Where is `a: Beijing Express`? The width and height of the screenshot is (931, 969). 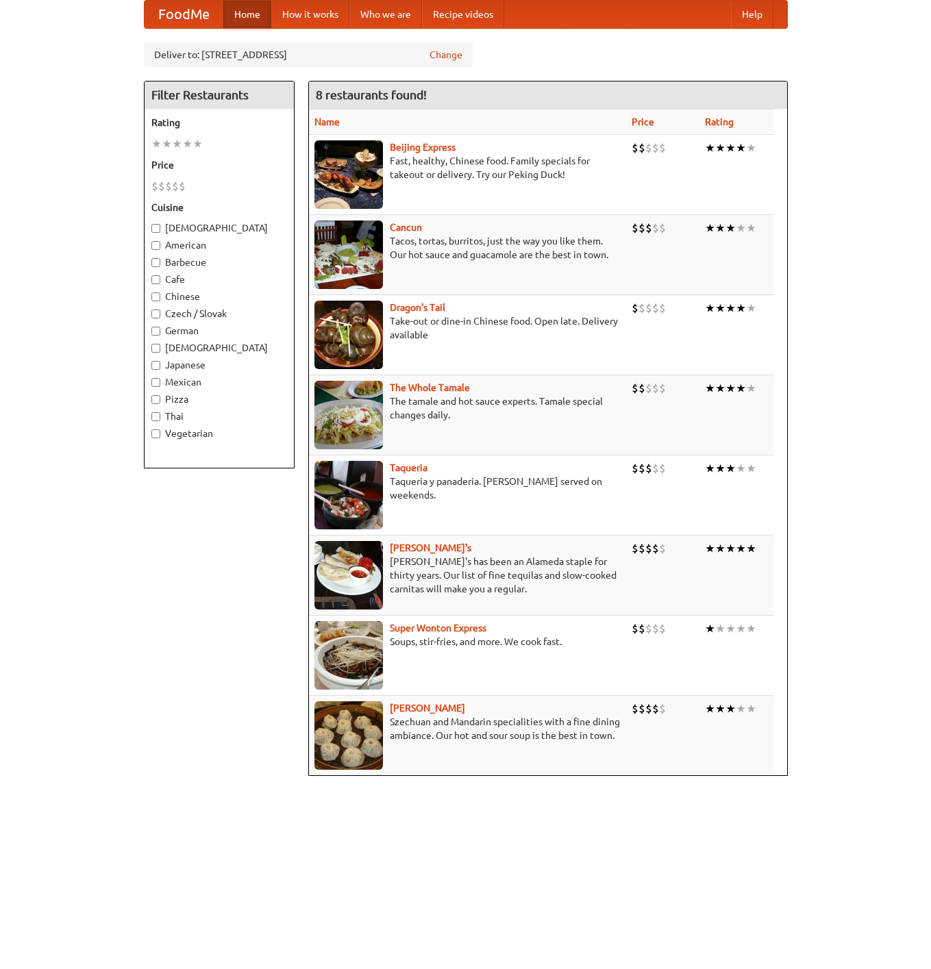
a: Beijing Express is located at coordinates (423, 147).